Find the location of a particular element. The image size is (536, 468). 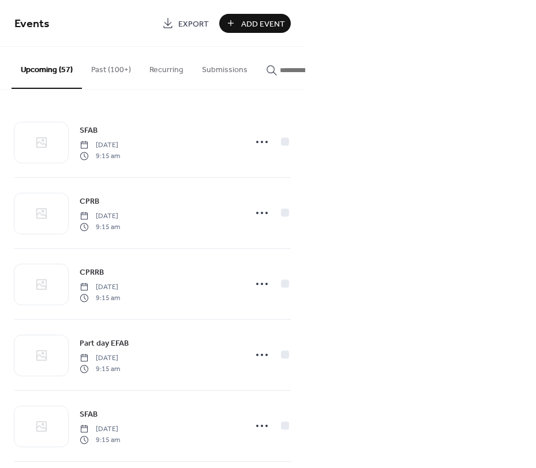

a: CPRB is located at coordinates (89, 201).